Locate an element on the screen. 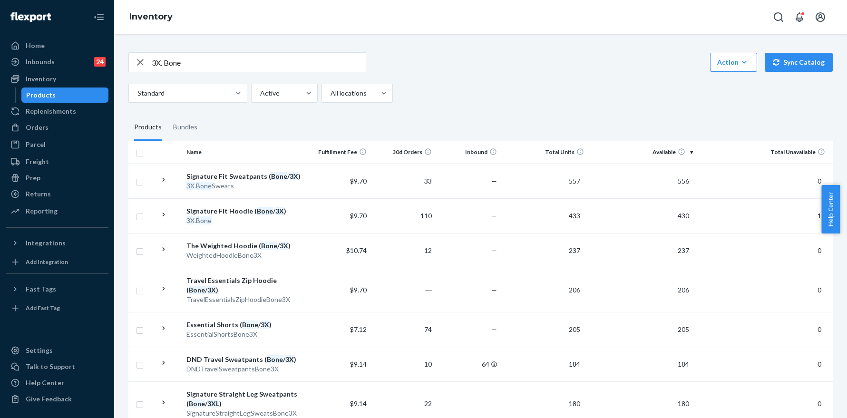  td: 110 is located at coordinates (403, 215).